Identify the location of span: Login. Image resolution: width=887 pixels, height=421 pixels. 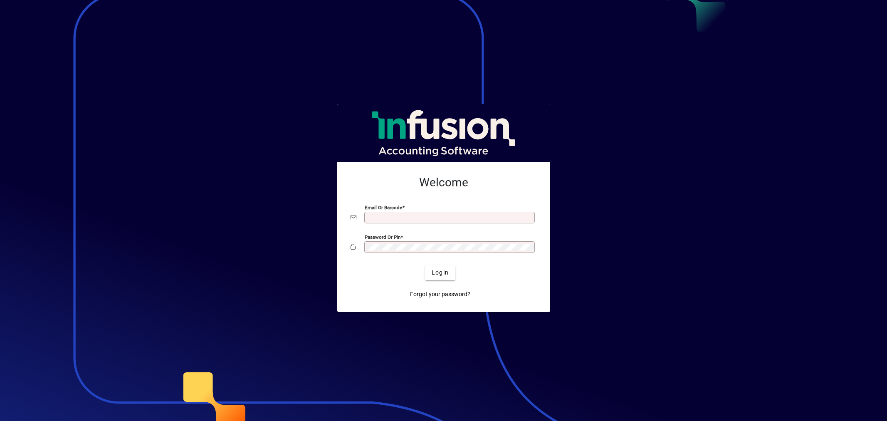
(440, 273).